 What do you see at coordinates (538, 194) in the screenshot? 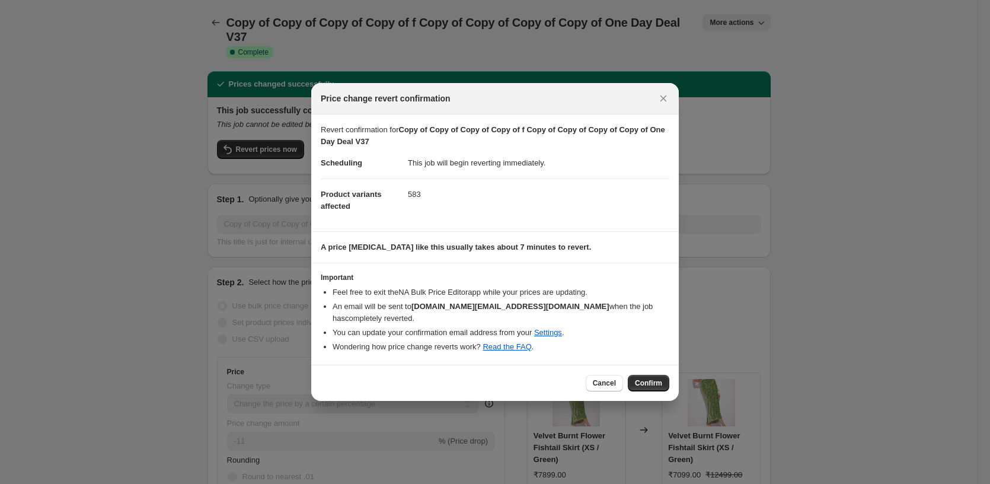
I see `dd: 583` at bounding box center [538, 194].